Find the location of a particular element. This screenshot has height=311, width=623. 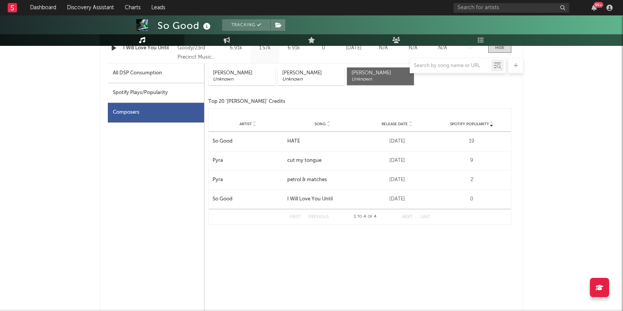

div: 2025 Goody Goody/23rd Precinct Music Masters is located at coordinates (198, 48).